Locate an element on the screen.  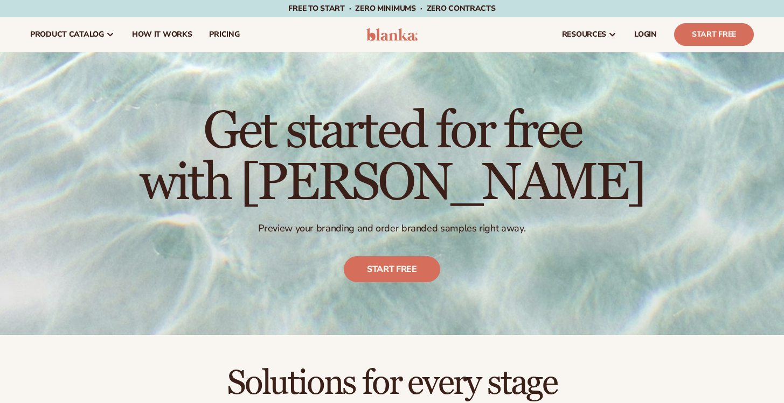
span: product catalog is located at coordinates (67, 35).